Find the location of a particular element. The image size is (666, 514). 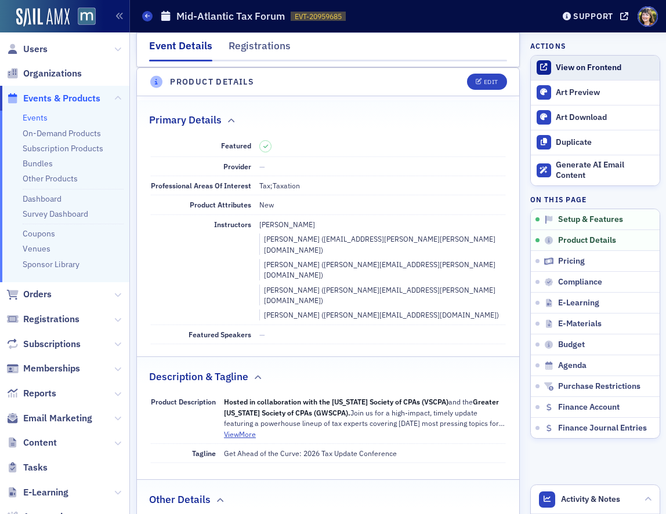

button: Duplicate is located at coordinates (595, 142).